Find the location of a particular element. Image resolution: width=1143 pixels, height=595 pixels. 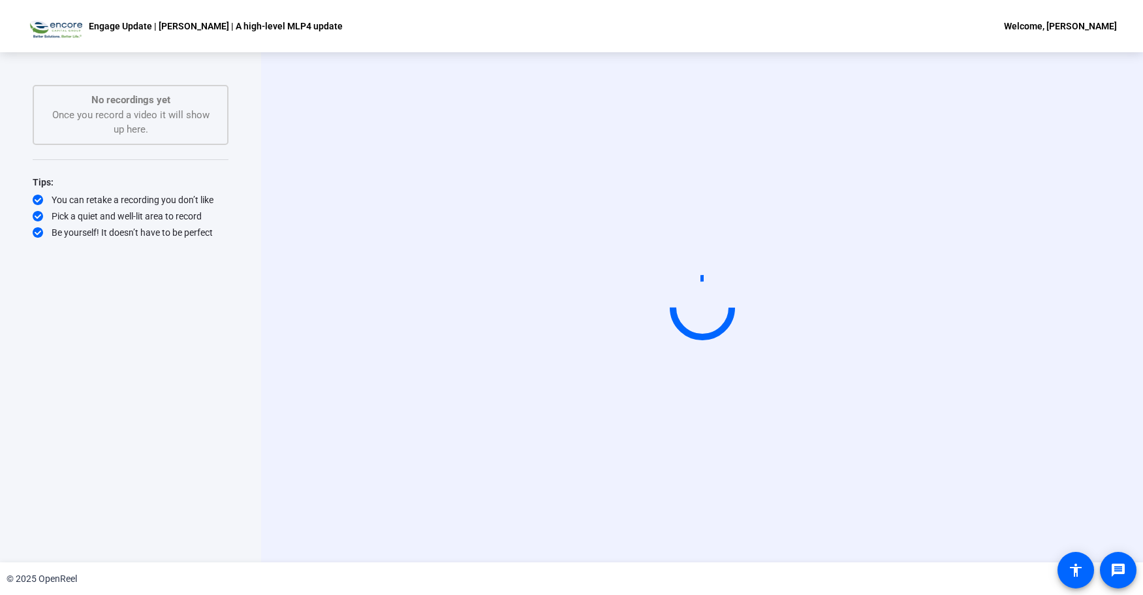

mat-icon: accessibility is located at coordinates (1076, 570).